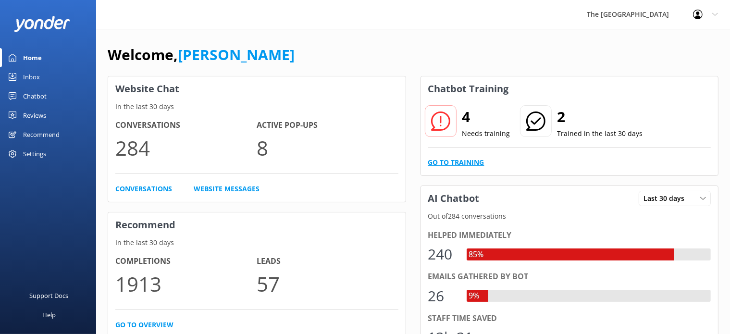  What do you see at coordinates (454, 199) in the screenshot?
I see `h3: AI Chatbot` at bounding box center [454, 199].